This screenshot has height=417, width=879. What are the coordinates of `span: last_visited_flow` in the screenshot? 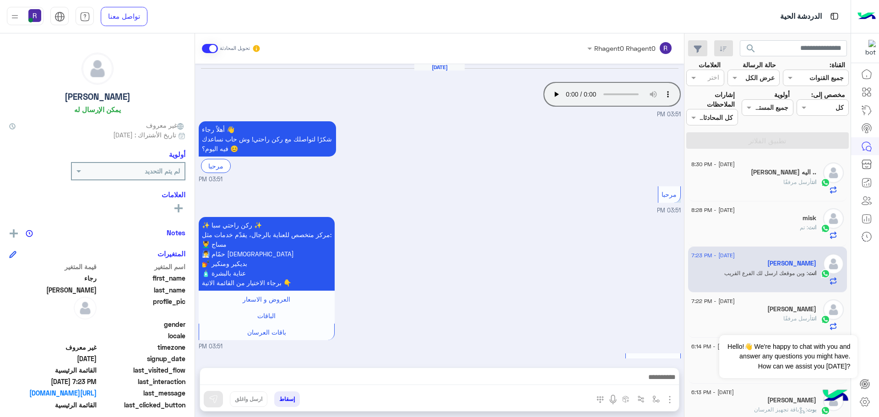 It's located at (142, 370).